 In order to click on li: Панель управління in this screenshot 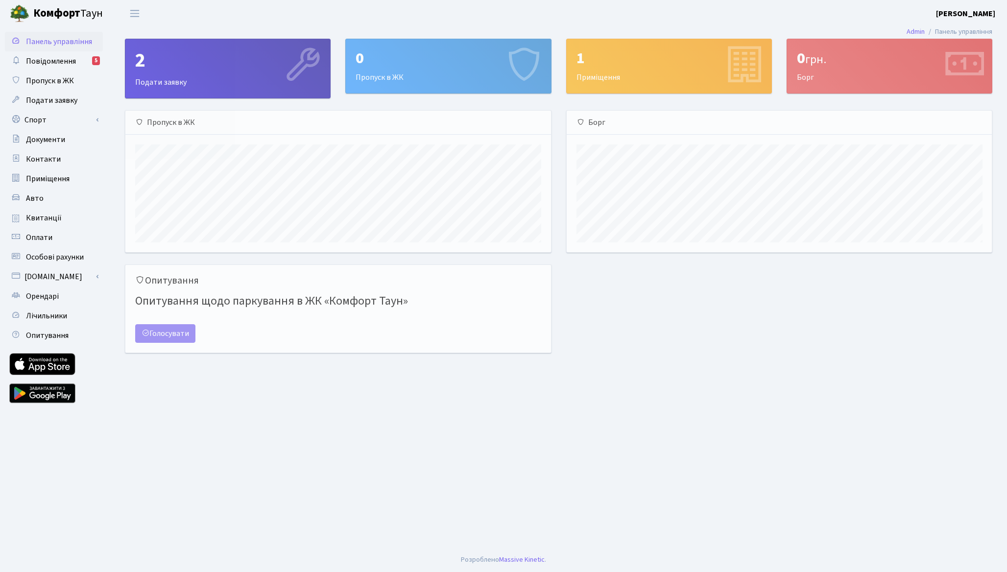, I will do `click(958, 32)`.